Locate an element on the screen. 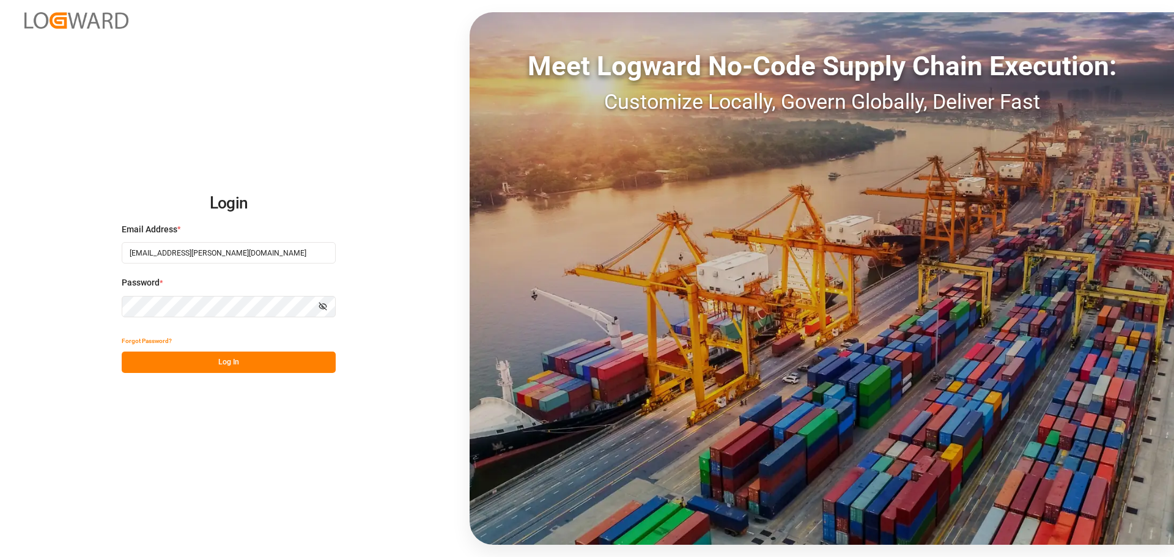 Image resolution: width=1174 pixels, height=557 pixels. button: Log In is located at coordinates (229, 362).